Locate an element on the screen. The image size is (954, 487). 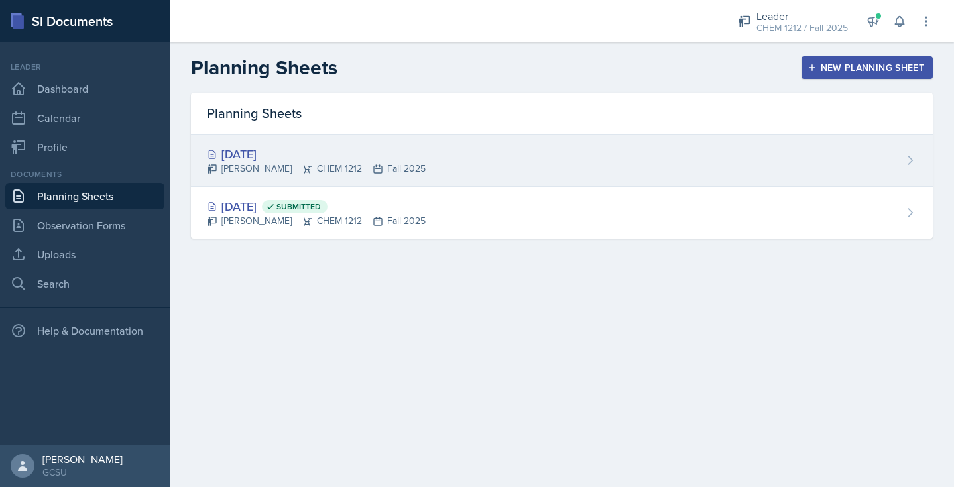
div: GCSU is located at coordinates (82, 472).